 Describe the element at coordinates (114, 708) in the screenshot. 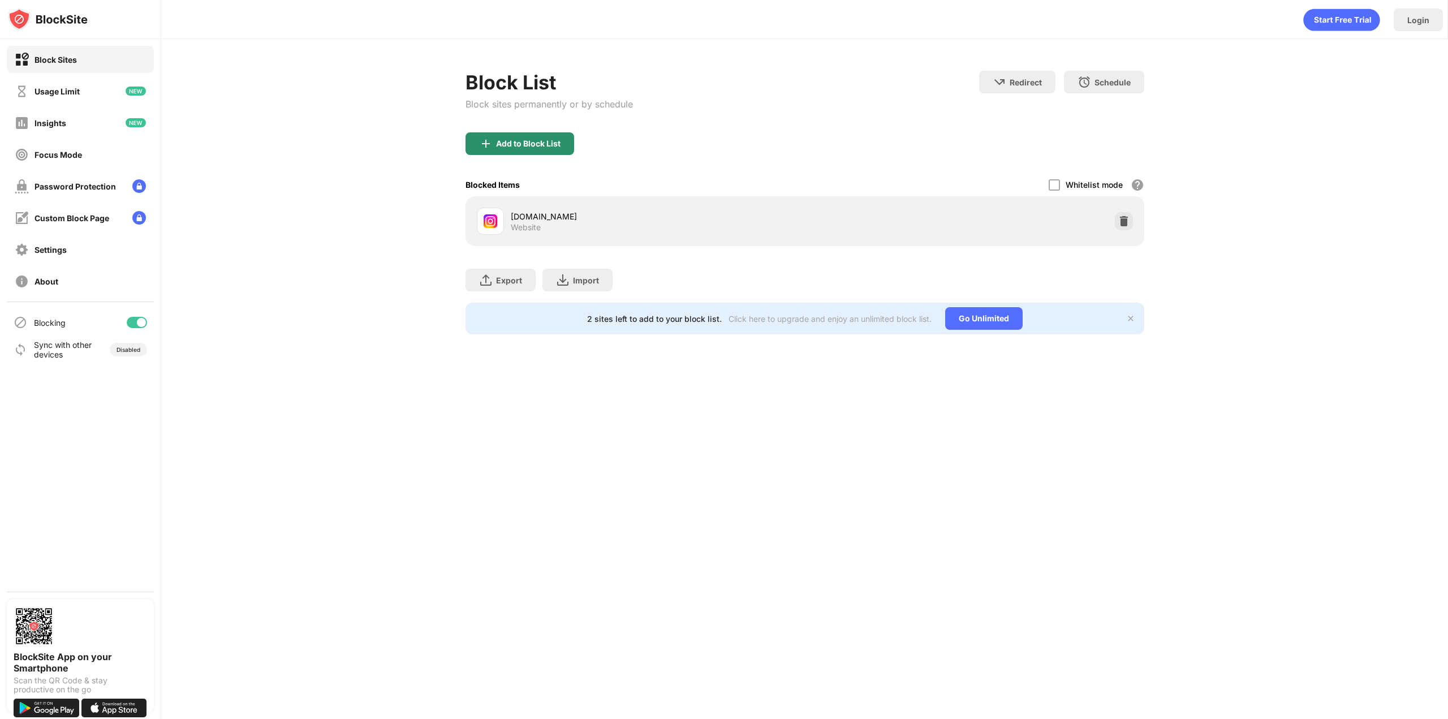

I see `img: download-on-the-app-store.svg` at that location.